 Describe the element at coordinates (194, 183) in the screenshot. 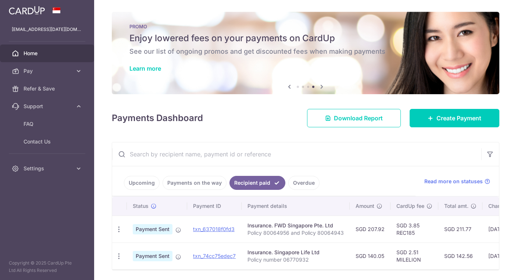

I see `a: Payments on the way` at that location.